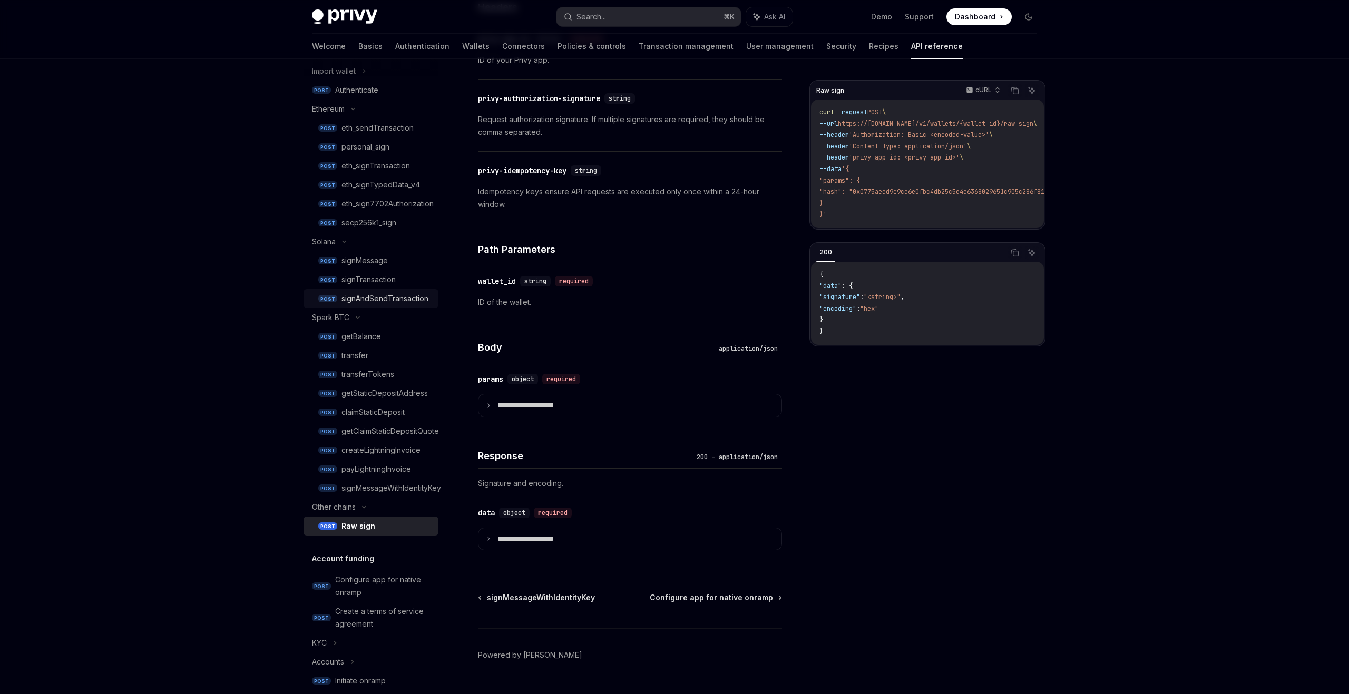  I want to click on a: Authentication, so click(422, 46).